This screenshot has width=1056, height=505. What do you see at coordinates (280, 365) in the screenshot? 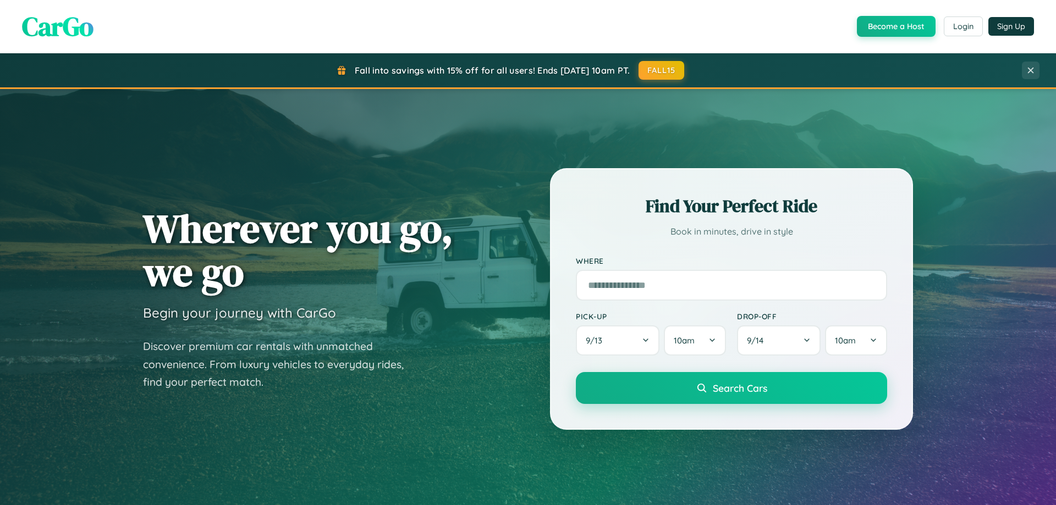
I see `p: Discover premium car rentals with unmatched convenience. From luxury vehicles to everyday rides, ...` at bounding box center [280, 365].